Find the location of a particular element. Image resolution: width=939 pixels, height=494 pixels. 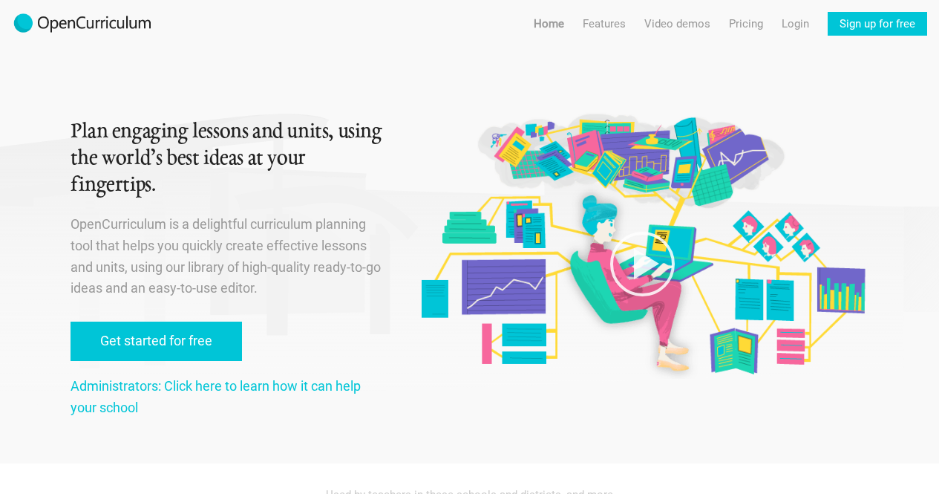

a: Login is located at coordinates (795, 24).